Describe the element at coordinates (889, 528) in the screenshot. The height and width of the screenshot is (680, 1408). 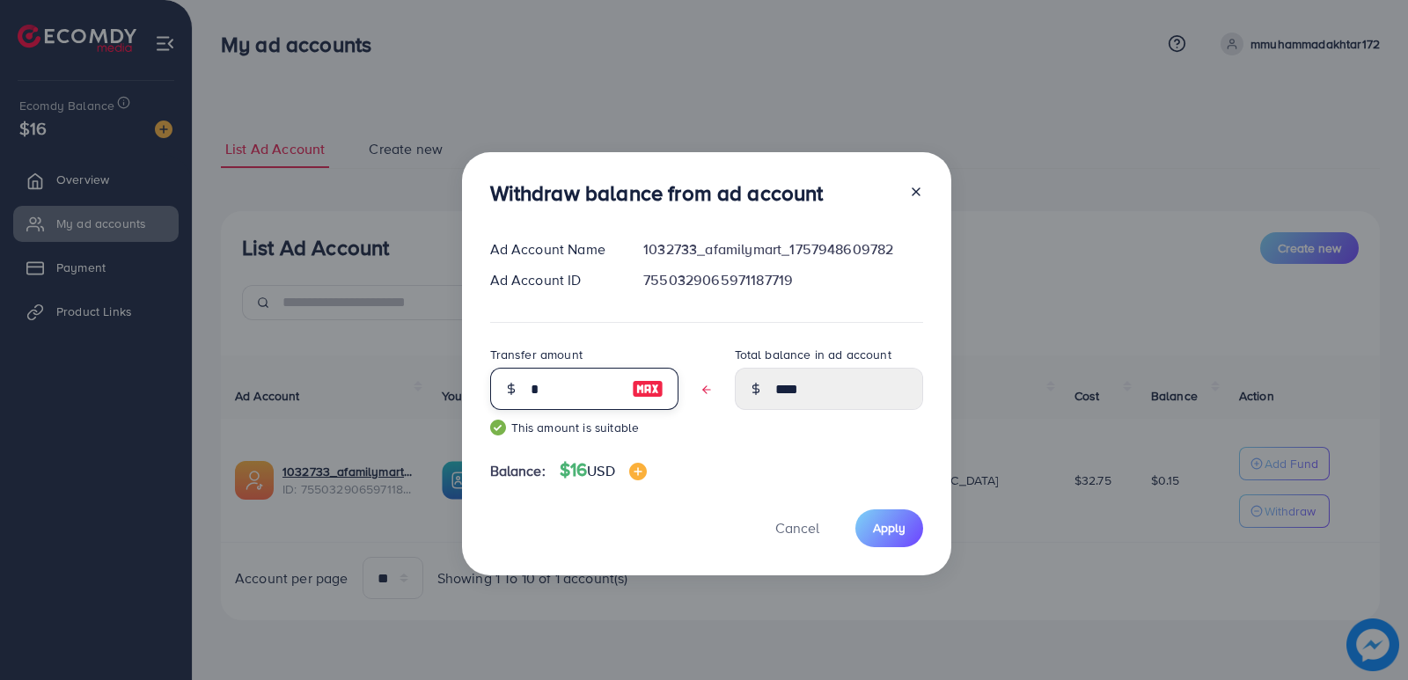
I see `button: Apply` at that location.